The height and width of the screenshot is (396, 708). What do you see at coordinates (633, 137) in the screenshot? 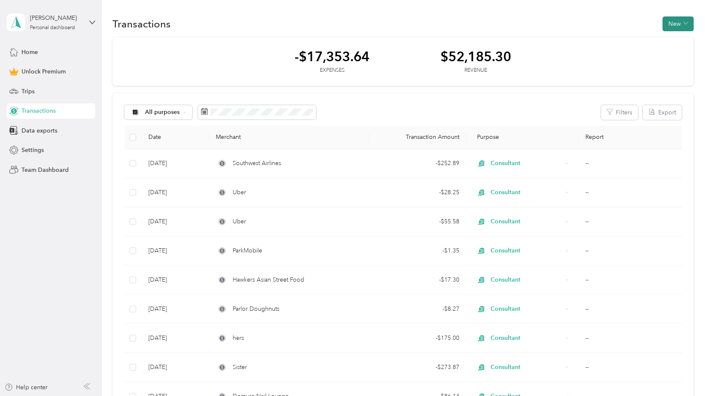
I see `th: Report` at bounding box center [633, 137].